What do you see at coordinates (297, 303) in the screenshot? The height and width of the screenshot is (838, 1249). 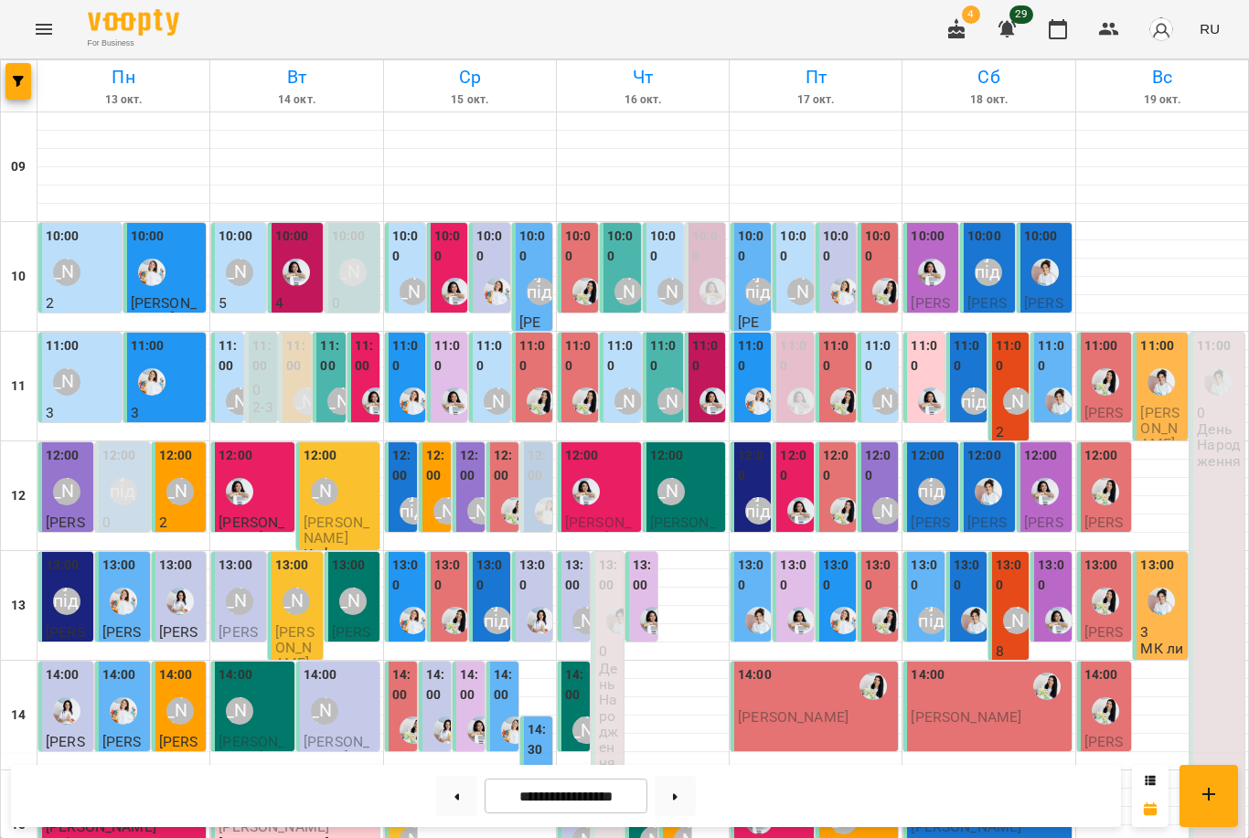 I see `p: 4` at bounding box center [297, 303].